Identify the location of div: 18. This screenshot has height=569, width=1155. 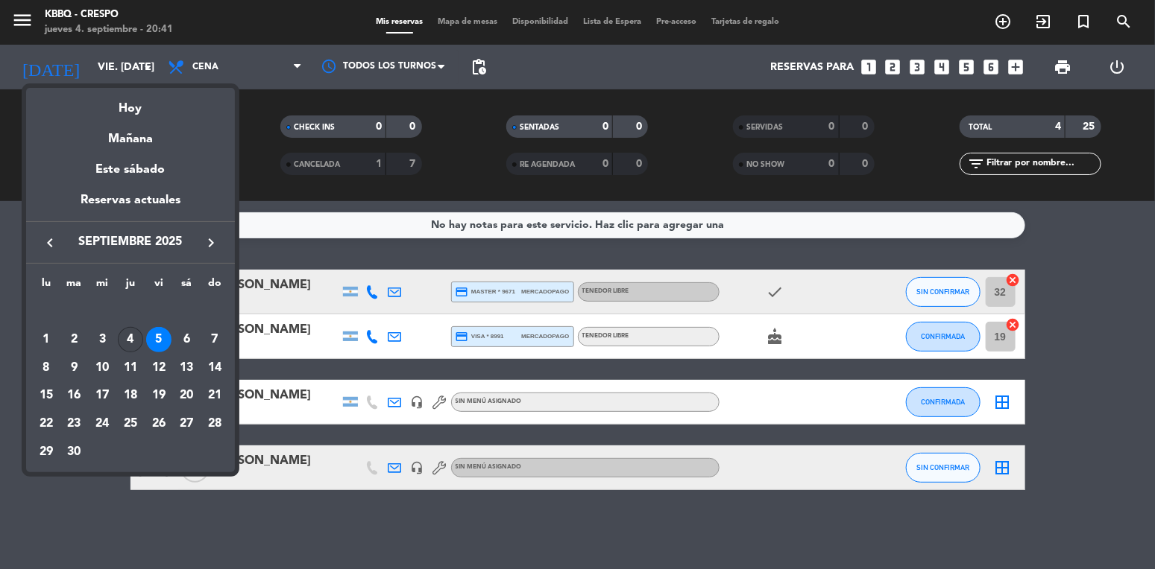
(130, 396).